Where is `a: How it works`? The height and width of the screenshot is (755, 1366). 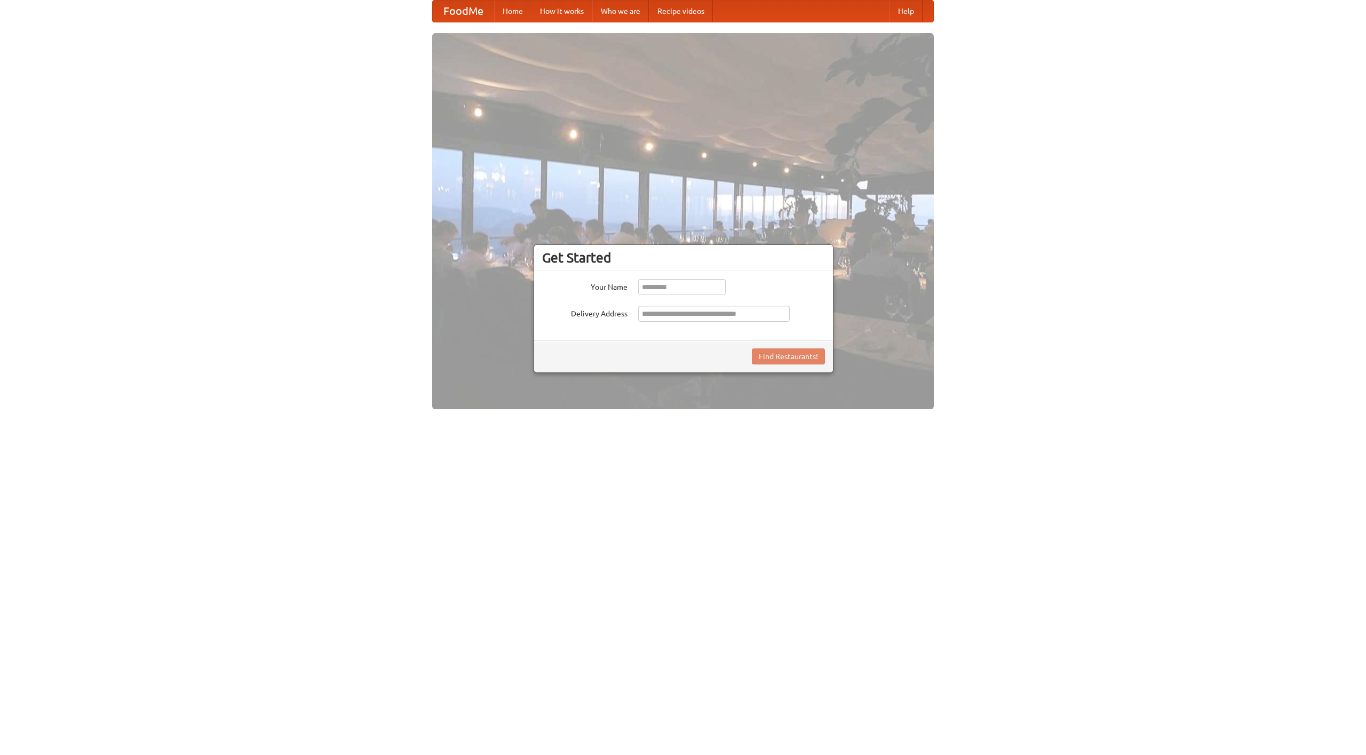
a: How it works is located at coordinates (562, 11).